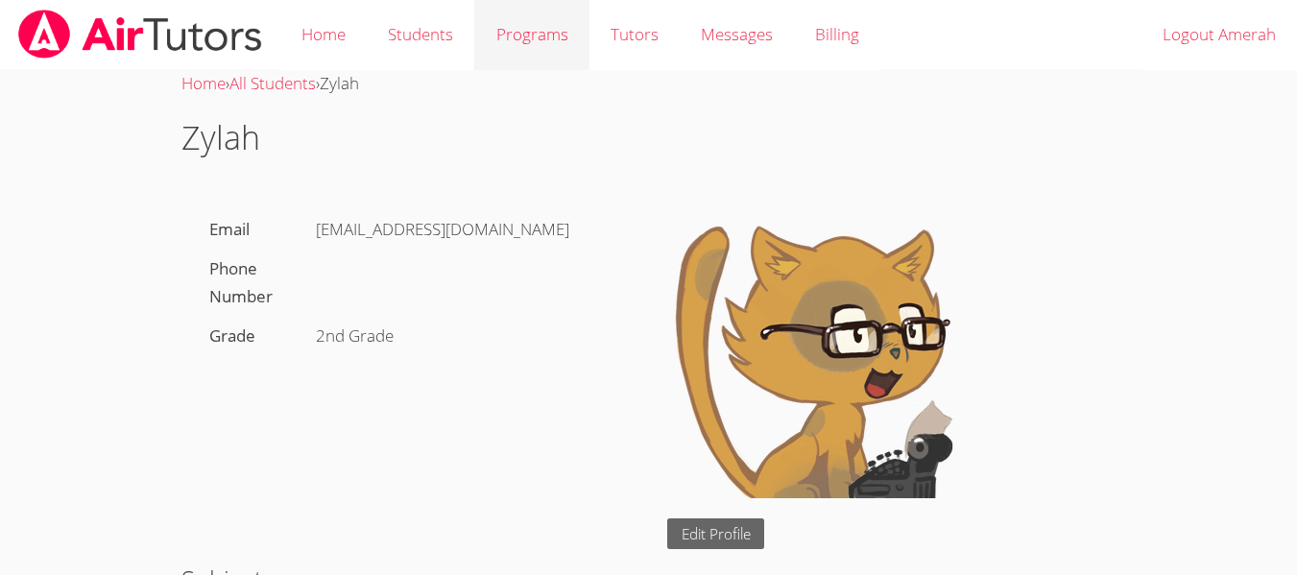 The image size is (1297, 575). I want to click on img: default.png, so click(811, 354).